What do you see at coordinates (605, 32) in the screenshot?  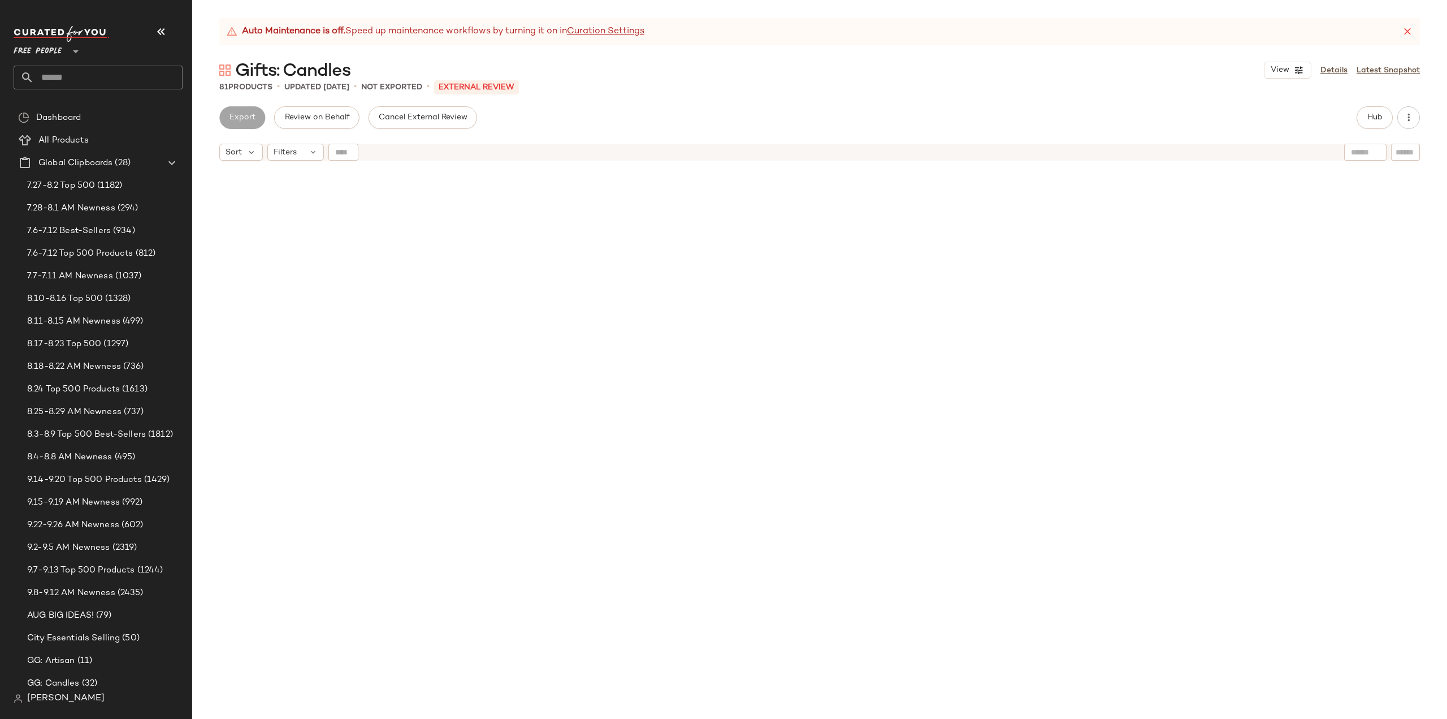 I see `a: Curation Settings` at bounding box center [605, 32].